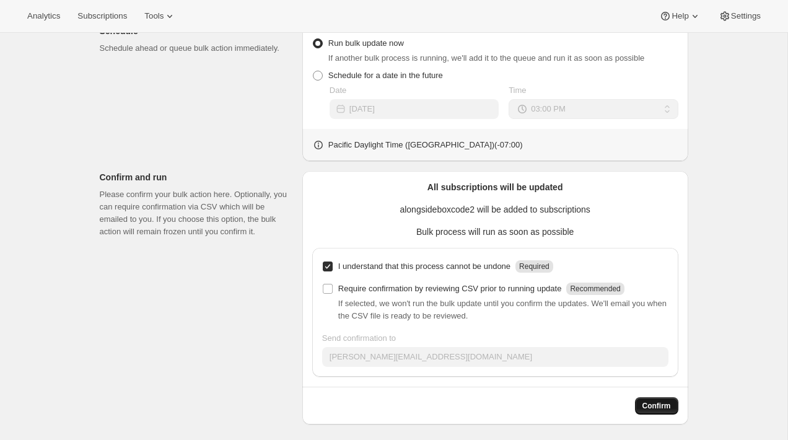 The height and width of the screenshot is (440, 788). Describe the element at coordinates (740, 16) in the screenshot. I see `button: Settings` at that location.